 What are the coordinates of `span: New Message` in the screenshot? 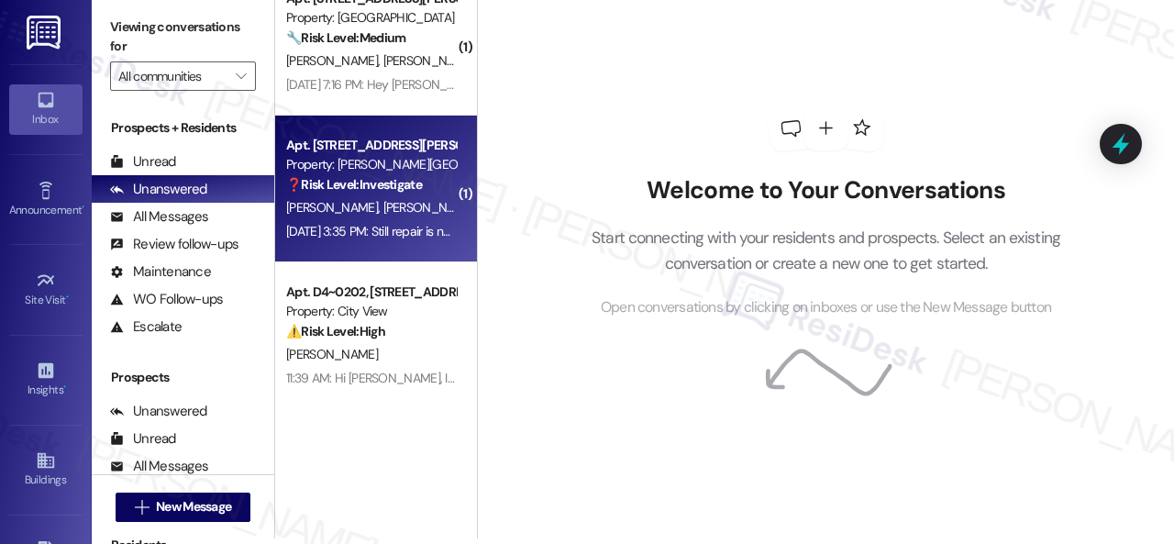 It's located at (194, 506).